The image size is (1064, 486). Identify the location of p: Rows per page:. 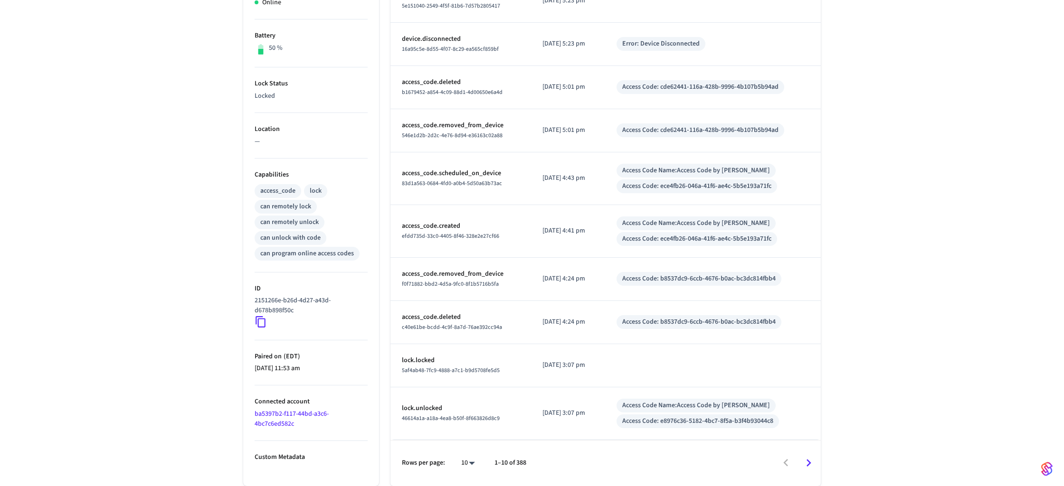
(423, 463).